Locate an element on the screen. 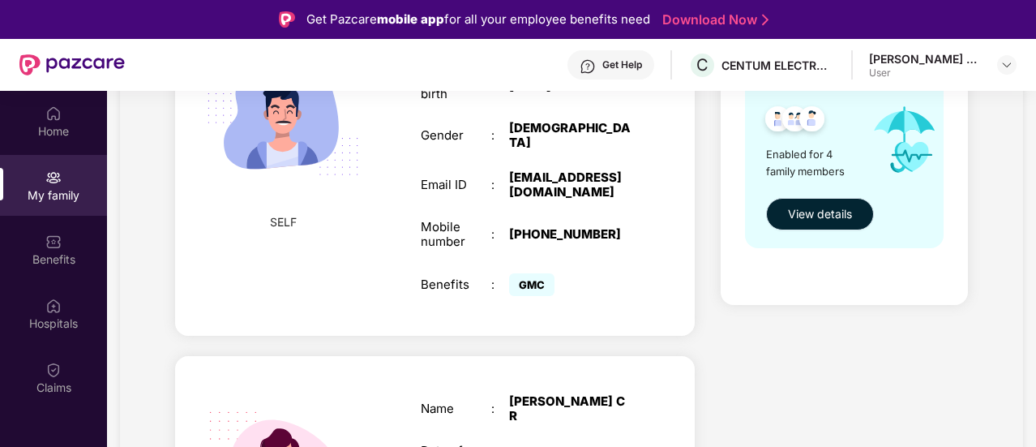  img: svg+xml;base64,PHN2ZyBpZD0iQmVuZWZpdHMiIHhtbG5zPSJodHRwOi8vd3d3LnczLm9yZy8yMDAwL3N2ZyIgd2lkdGg9Ij... is located at coordinates (54, 242).